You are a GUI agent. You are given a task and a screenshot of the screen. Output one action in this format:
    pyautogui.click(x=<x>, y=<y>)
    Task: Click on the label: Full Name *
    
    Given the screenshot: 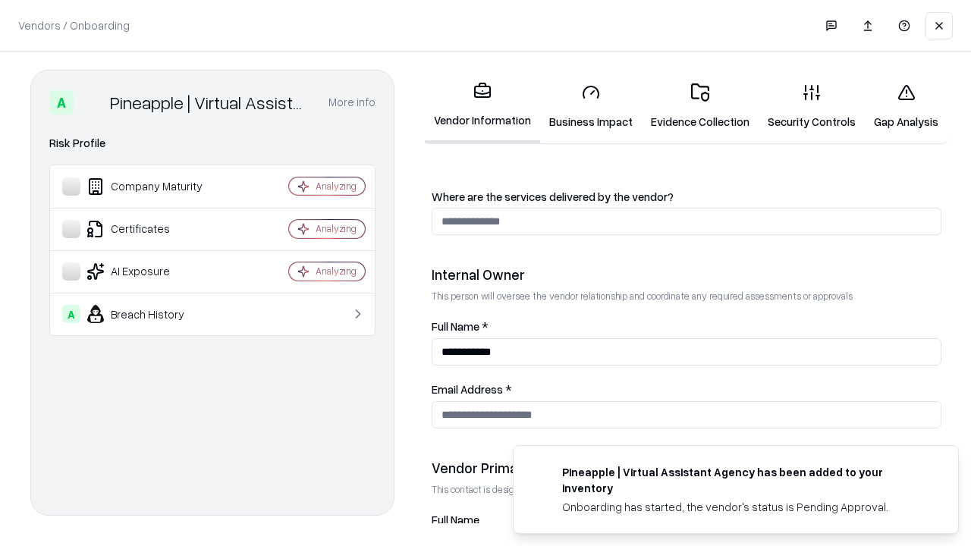 What is the action you would take?
    pyautogui.click(x=687, y=326)
    